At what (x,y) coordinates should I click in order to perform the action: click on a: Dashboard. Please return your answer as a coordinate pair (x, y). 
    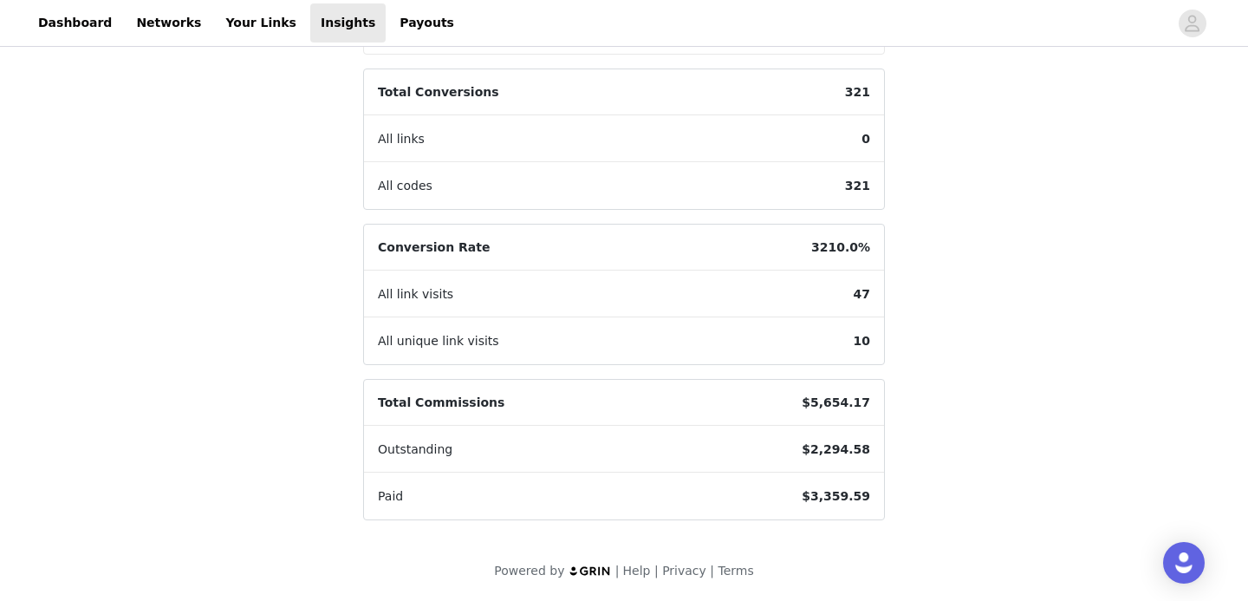
    Looking at the image, I should click on (75, 23).